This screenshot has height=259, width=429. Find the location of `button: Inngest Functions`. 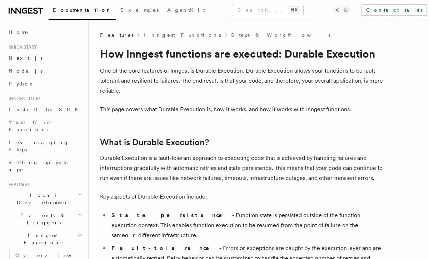

button: Inngest Functions is located at coordinates (45, 239).